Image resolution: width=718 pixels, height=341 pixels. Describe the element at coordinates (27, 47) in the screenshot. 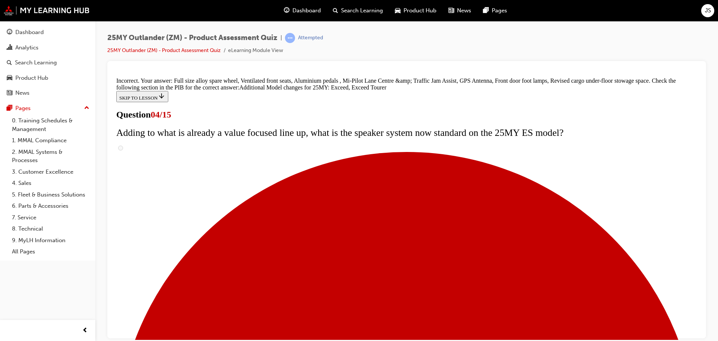

I see `div: Analytics` at that location.